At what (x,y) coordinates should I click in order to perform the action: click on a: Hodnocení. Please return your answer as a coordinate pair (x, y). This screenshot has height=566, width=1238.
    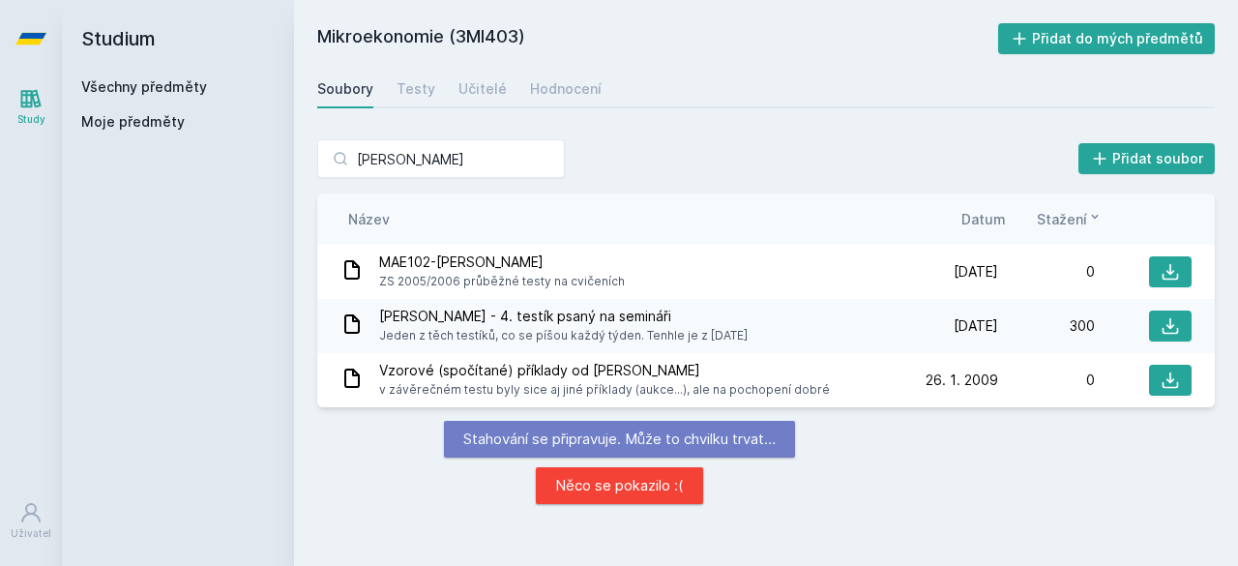
    Looking at the image, I should click on (566, 89).